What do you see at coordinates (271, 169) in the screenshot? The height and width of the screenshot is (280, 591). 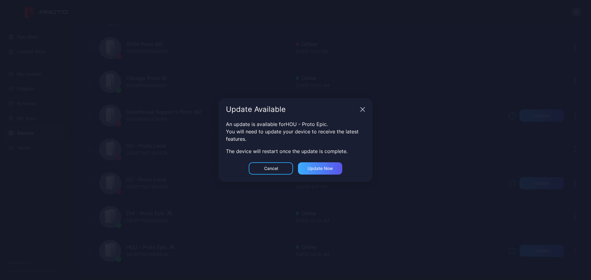 I see `div: Cancel` at bounding box center [271, 169].